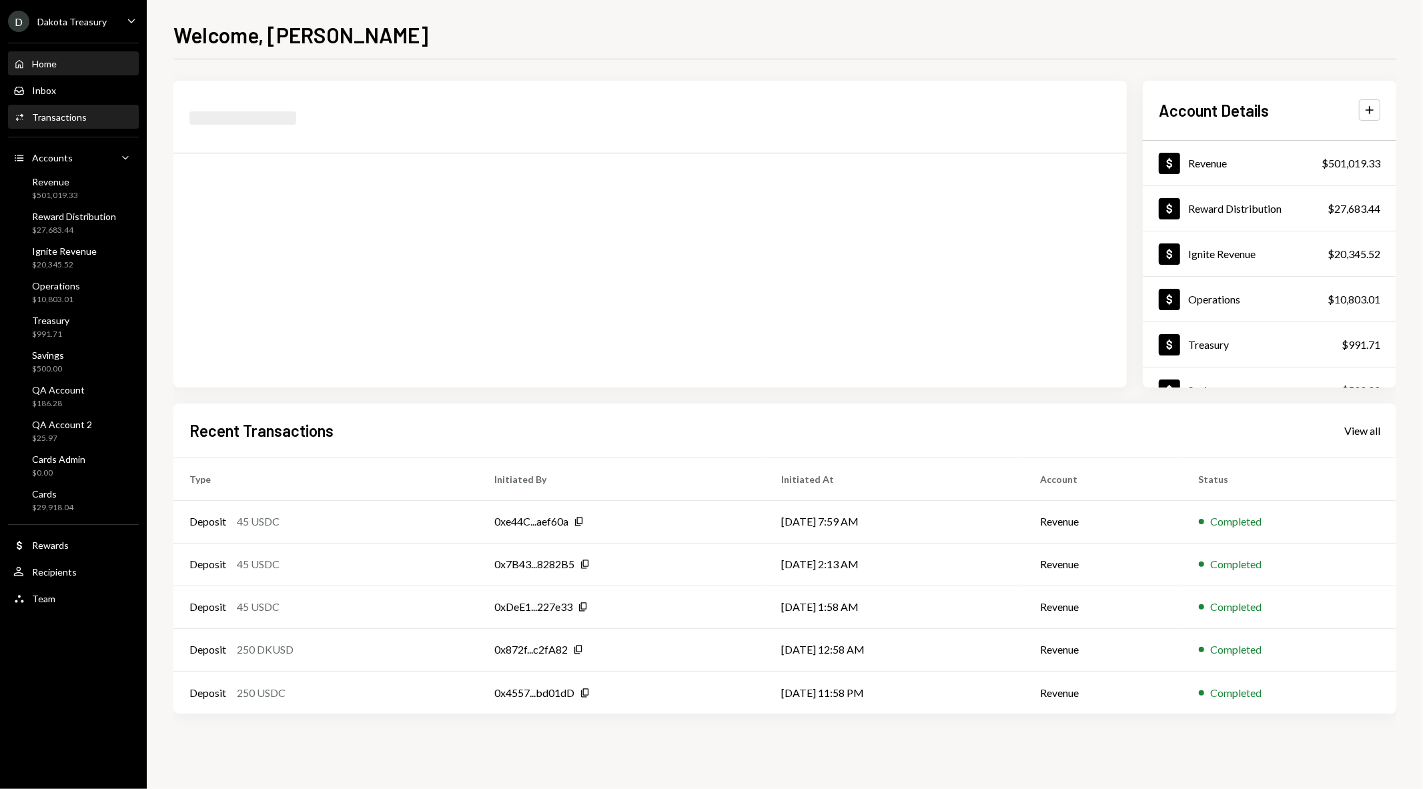 This screenshot has width=1423, height=789. Describe the element at coordinates (73, 431) in the screenshot. I see `a: QA Account 2$25.97` at that location.